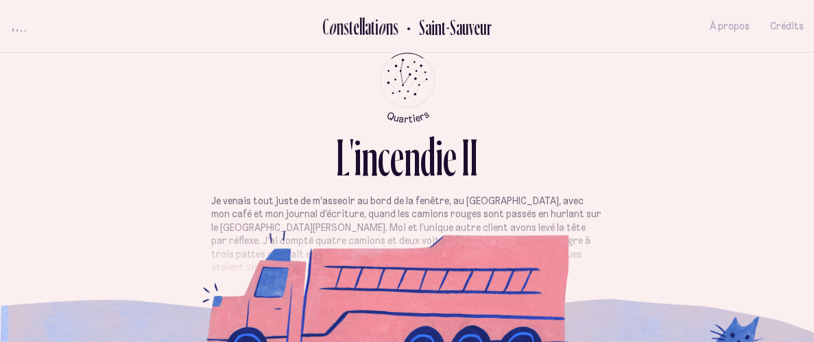  What do you see at coordinates (19, 26) in the screenshot?
I see `button: volume audio` at bounding box center [19, 26].